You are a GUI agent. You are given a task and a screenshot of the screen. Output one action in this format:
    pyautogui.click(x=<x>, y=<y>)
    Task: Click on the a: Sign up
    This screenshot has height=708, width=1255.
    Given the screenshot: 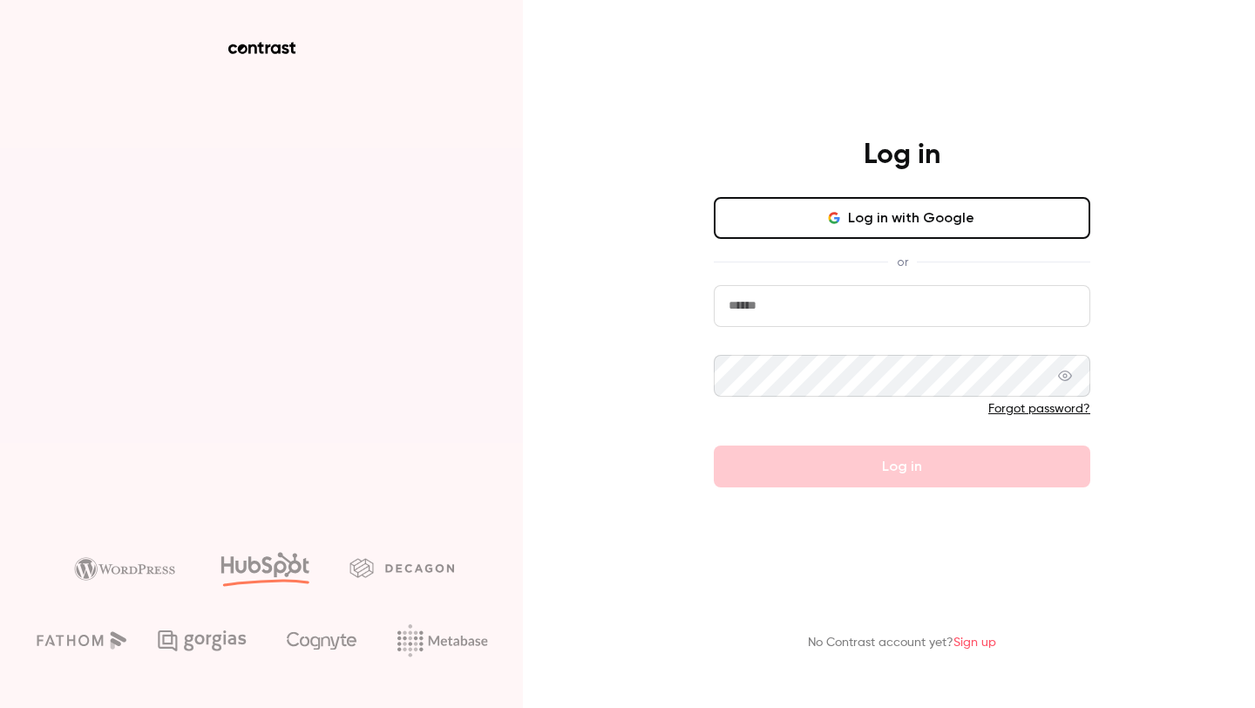 What is the action you would take?
    pyautogui.click(x=975, y=643)
    